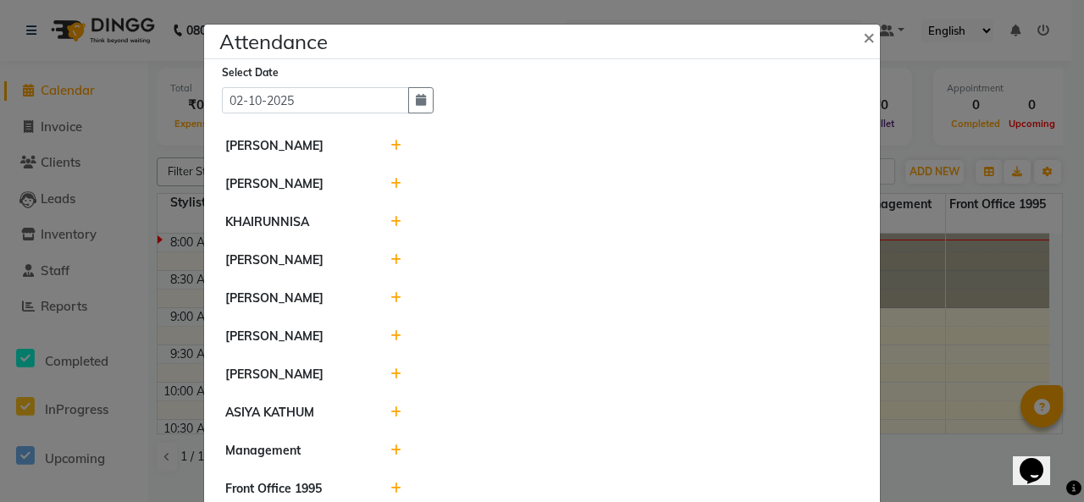 The width and height of the screenshot is (1084, 502). Describe the element at coordinates (315, 100) in the screenshot. I see `input: Select date` at that location.